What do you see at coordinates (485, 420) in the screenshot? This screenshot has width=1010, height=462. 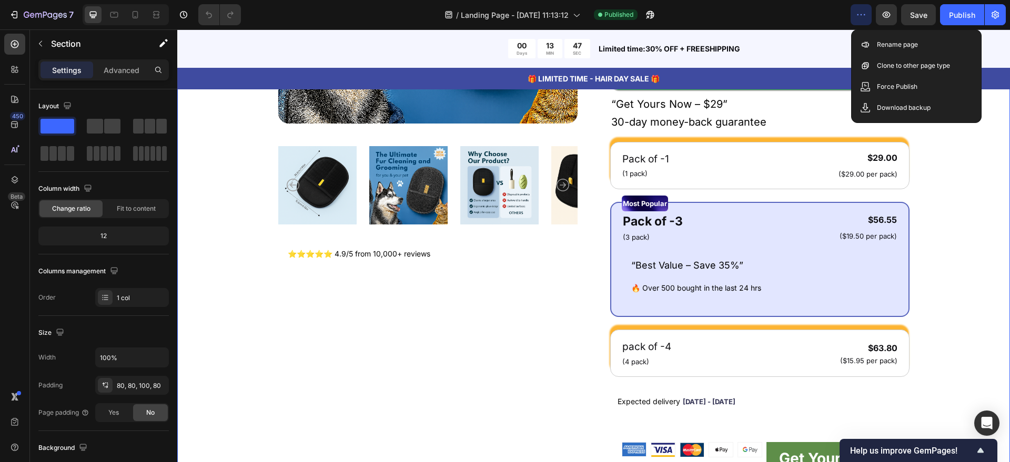 I see `img: gempages_585873040642933443-0b4326bf-974c-44b4-b008-0ff72e4c2388.png` at bounding box center [485, 420].